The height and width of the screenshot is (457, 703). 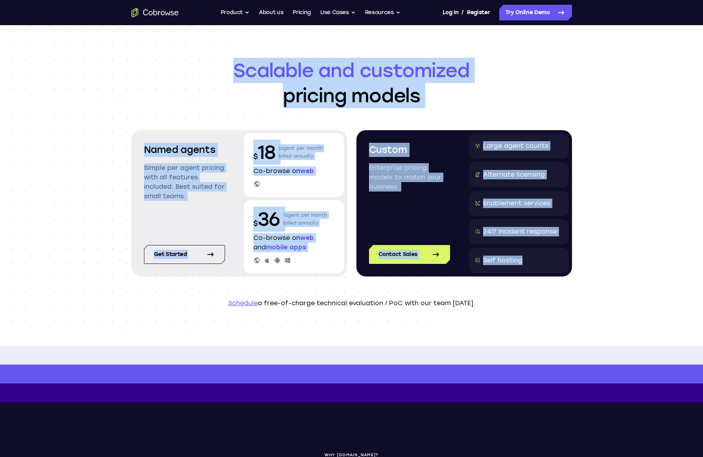 What do you see at coordinates (184, 255) in the screenshot?
I see `a: Get started` at bounding box center [184, 255].